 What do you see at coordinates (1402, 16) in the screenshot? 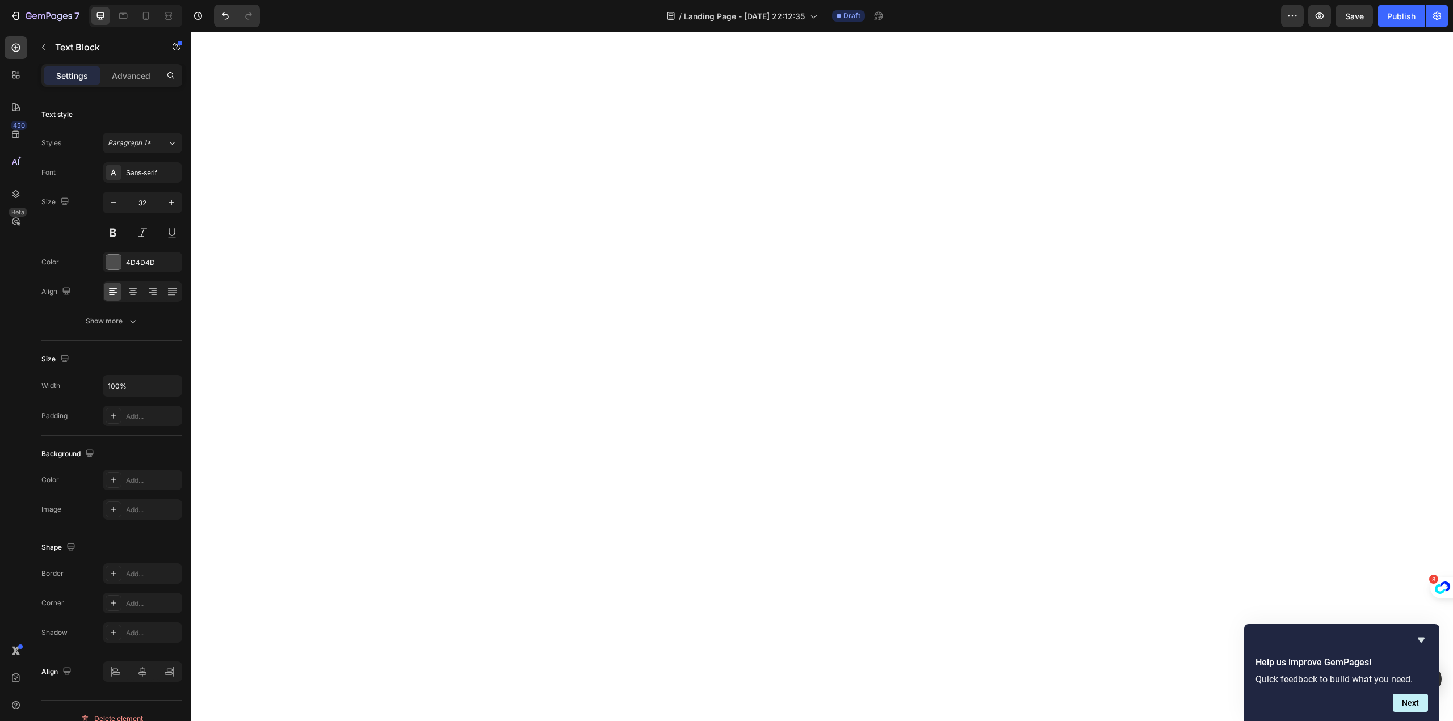
I see `button: Publish` at bounding box center [1402, 16].